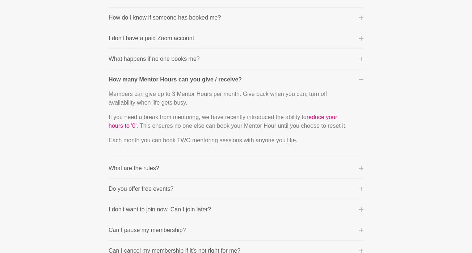  Describe the element at coordinates (236, 18) in the screenshot. I see `button: How do I know if someone has booked me?` at that location.